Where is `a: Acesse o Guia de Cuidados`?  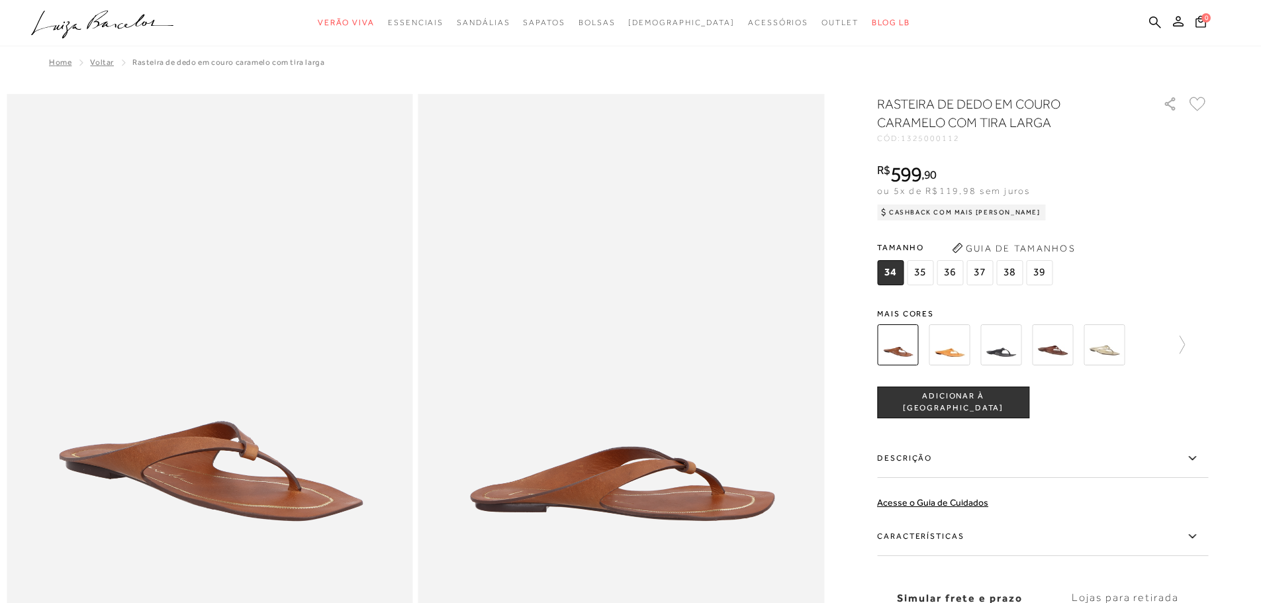 a: Acesse o Guia de Cuidados is located at coordinates (933, 502).